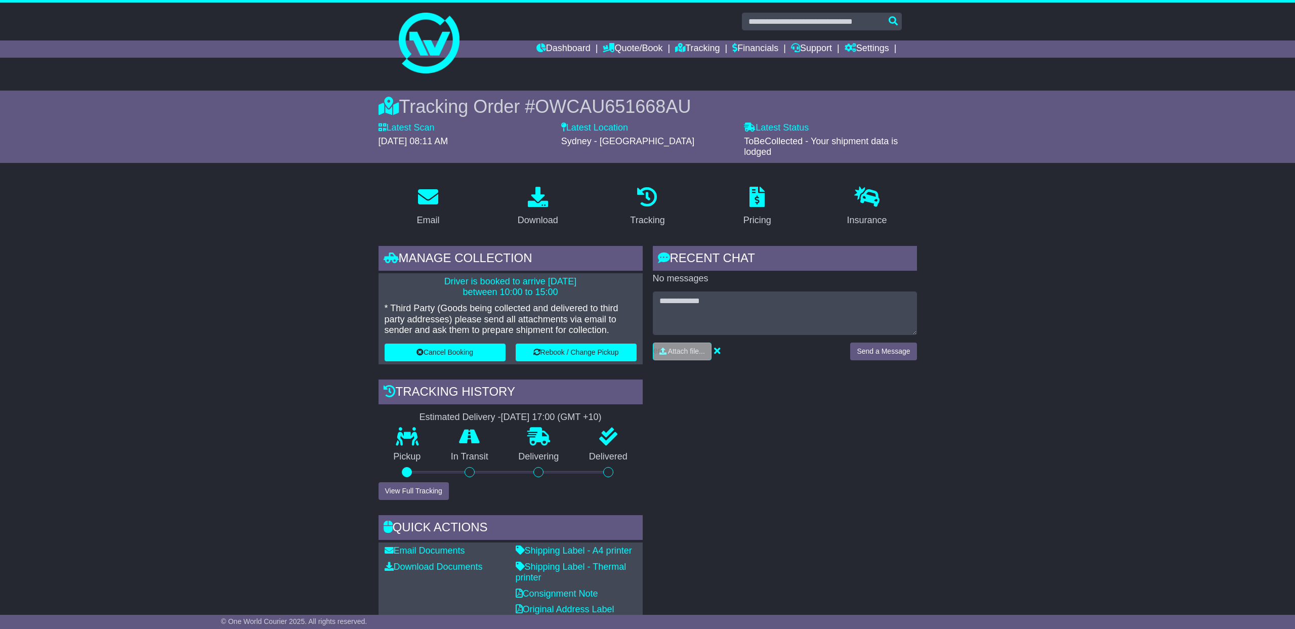  What do you see at coordinates (511, 260) in the screenshot?
I see `div: Manage collection` at bounding box center [511, 260].